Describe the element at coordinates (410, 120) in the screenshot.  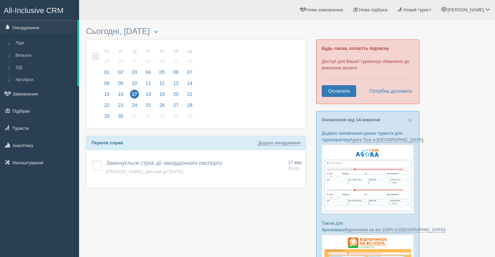
I see `button: Close` at that location.